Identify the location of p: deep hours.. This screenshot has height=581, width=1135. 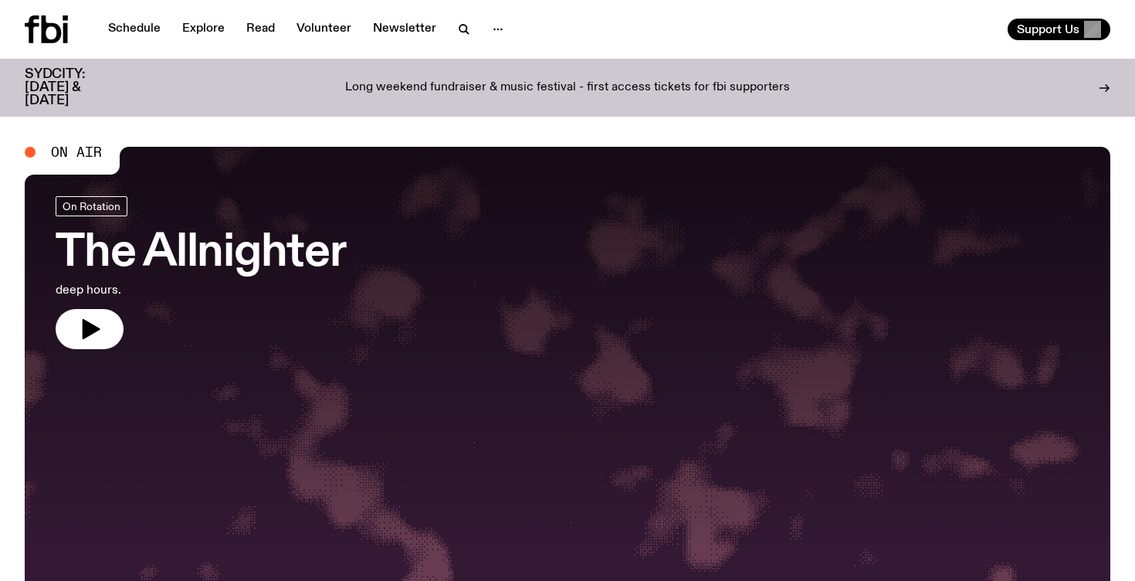
(201, 290).